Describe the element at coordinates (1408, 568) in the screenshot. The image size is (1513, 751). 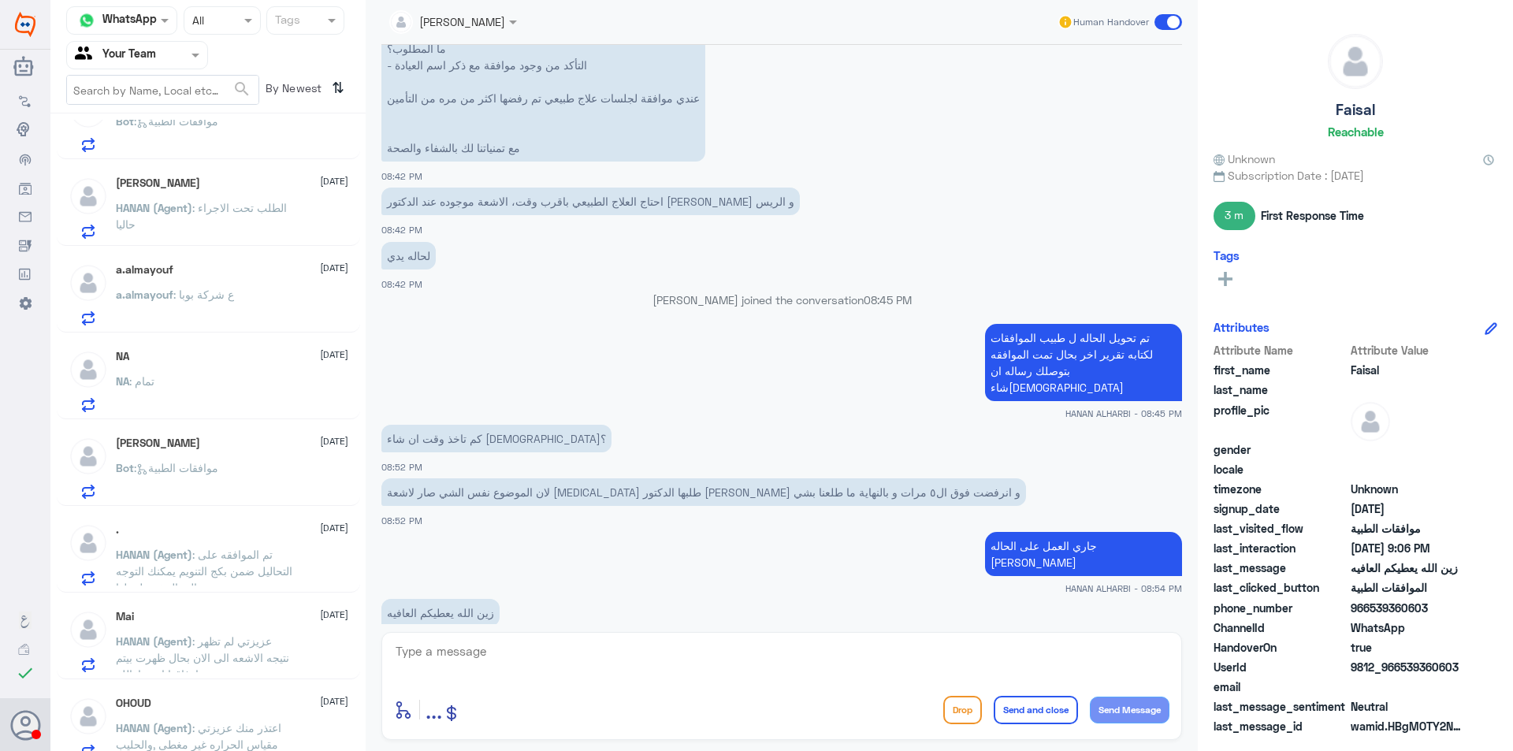
I see `span: زين الله يعطيكم العافيه` at that location.